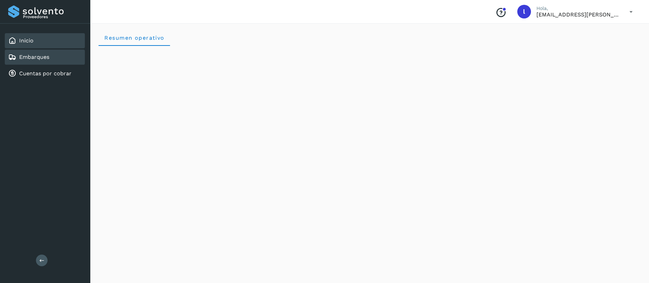 Image resolution: width=649 pixels, height=283 pixels. Describe the element at coordinates (45, 73) in the screenshot. I see `a: Cuentas por cobrar` at that location.